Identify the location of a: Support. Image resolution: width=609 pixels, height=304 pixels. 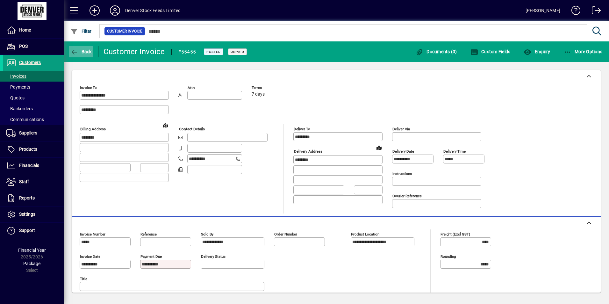
(33, 230).